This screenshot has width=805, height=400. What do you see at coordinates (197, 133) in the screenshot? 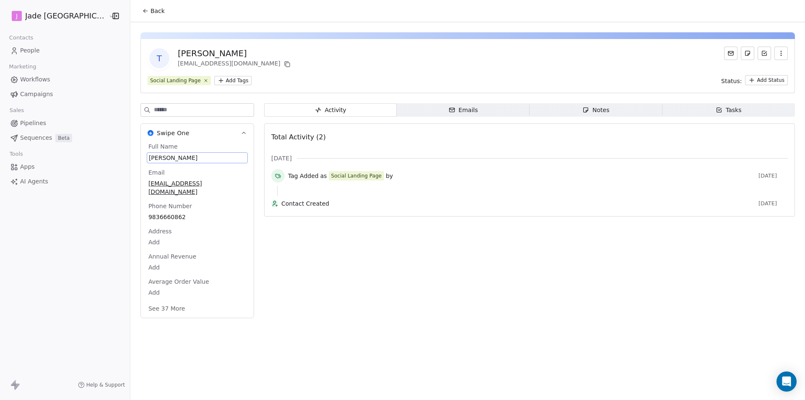
I see `button: Swipe OneSwipe One` at bounding box center [197, 133].